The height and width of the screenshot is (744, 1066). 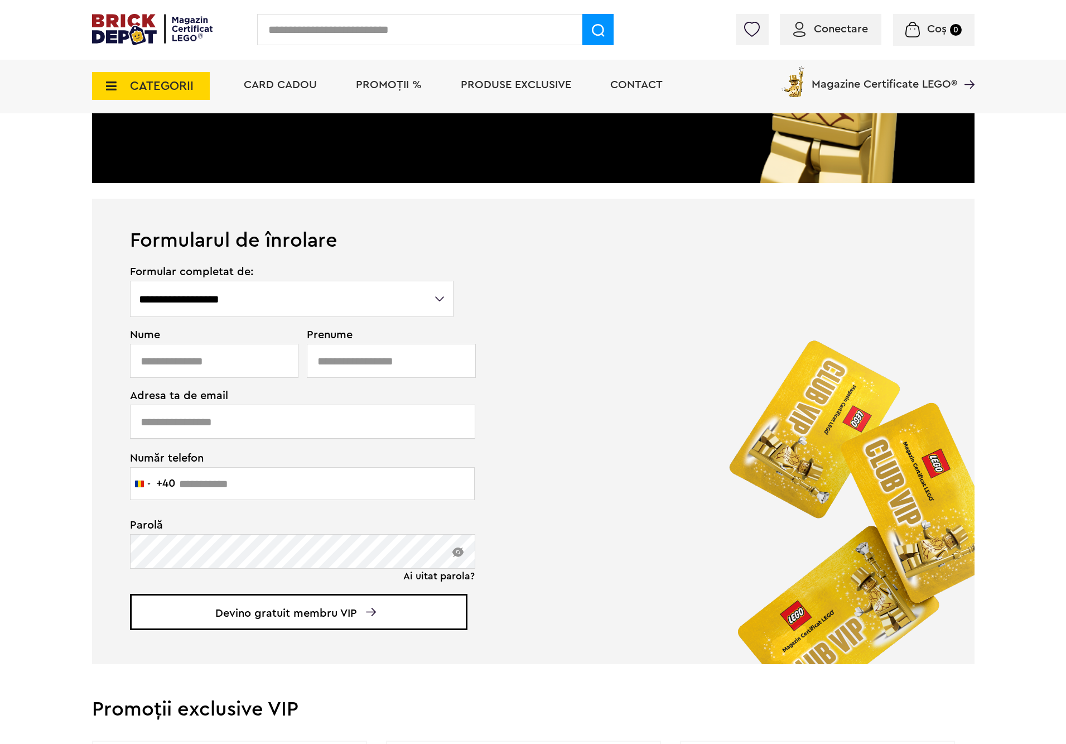 I want to click on span: Nume, so click(x=212, y=335).